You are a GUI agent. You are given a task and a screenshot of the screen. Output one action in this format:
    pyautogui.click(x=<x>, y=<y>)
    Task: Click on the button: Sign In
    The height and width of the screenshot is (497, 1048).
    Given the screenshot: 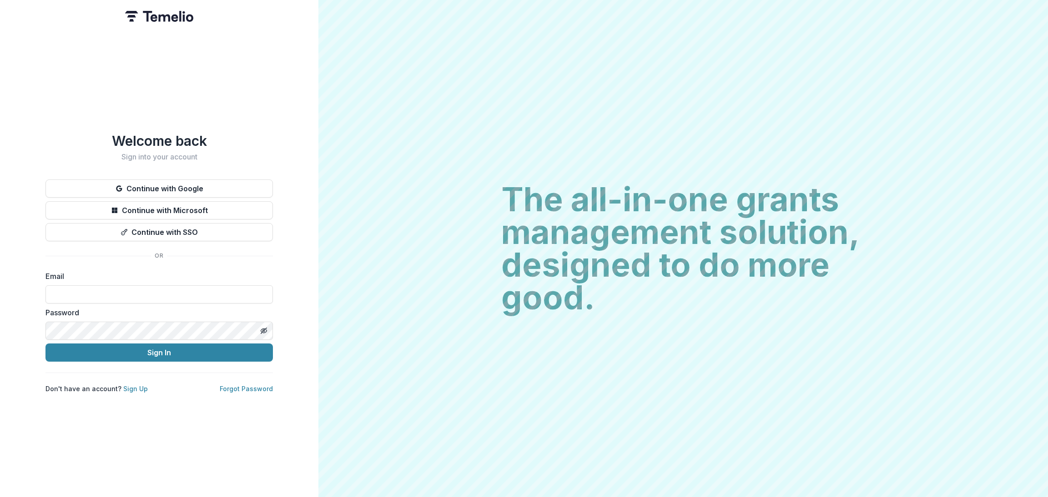 What is the action you would take?
    pyautogui.click(x=159, y=353)
    